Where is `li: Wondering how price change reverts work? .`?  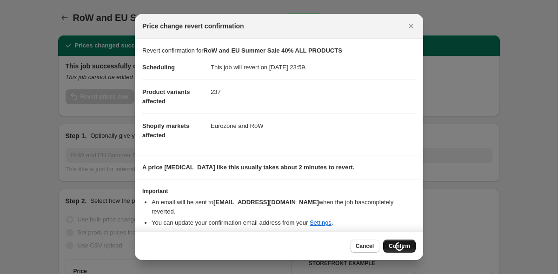 li: Wondering how price change reverts work? . is located at coordinates (284, 234).